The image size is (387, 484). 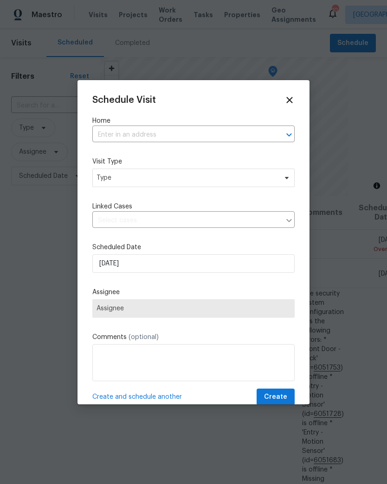 What do you see at coordinates (289, 135) in the screenshot?
I see `button: Open` at bounding box center [289, 135].